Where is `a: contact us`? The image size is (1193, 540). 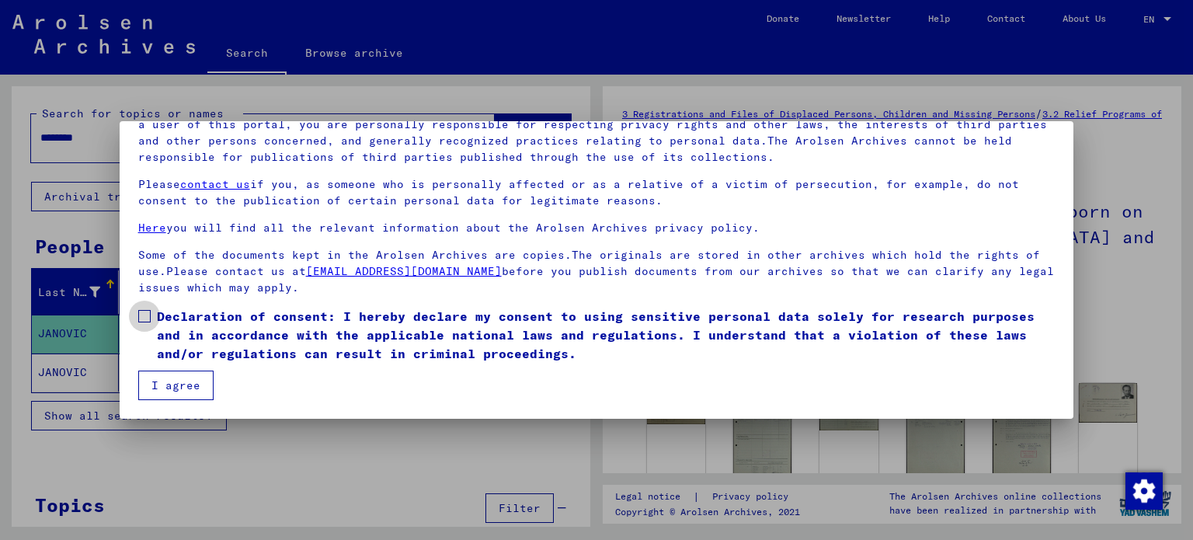 a: contact us is located at coordinates (215, 184).